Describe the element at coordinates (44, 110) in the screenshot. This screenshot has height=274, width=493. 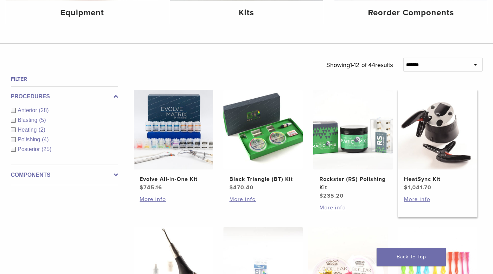
I see `span: (28)` at that location.